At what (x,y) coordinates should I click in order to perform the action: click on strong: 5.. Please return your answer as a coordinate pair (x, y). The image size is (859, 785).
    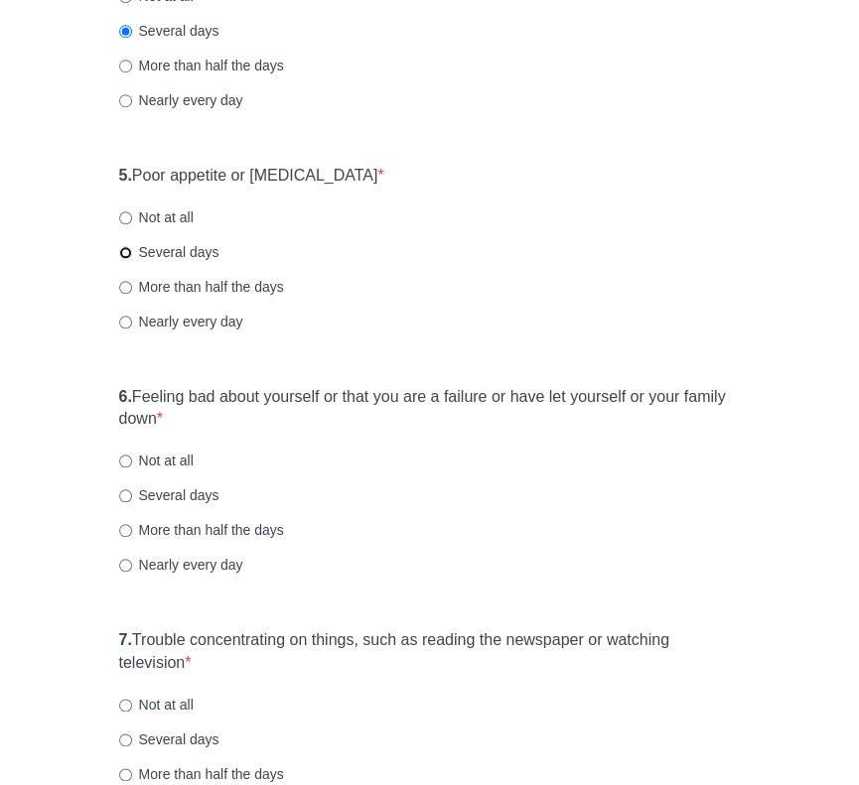
    Looking at the image, I should click on (125, 175).